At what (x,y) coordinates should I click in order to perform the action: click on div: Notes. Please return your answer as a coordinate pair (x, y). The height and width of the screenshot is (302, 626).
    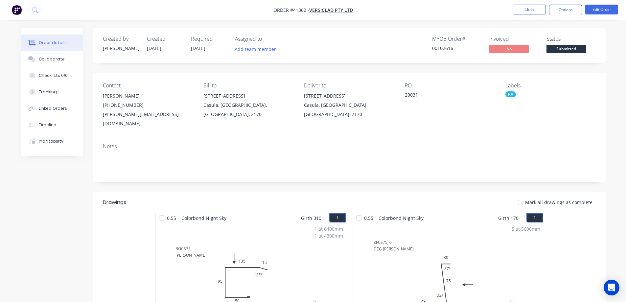
    Looking at the image, I should click on (349, 146).